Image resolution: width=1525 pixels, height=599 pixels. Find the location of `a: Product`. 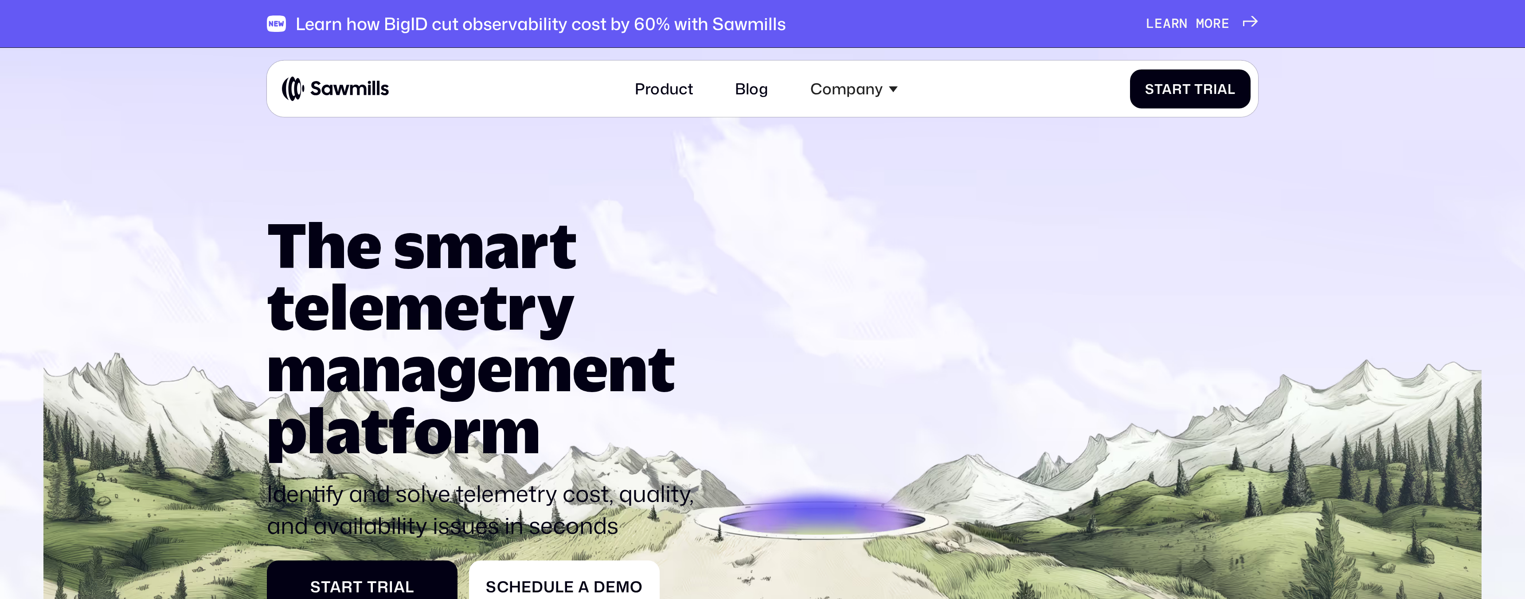

a: Product is located at coordinates (664, 89).